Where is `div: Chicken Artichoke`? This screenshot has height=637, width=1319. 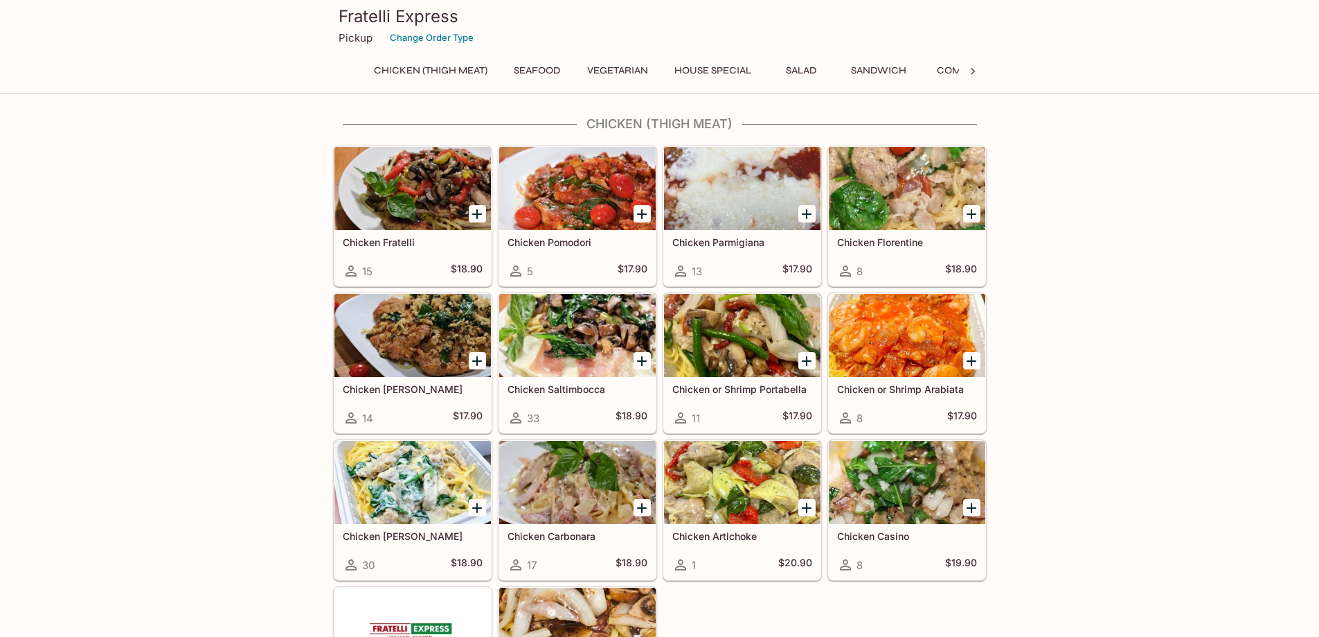
div: Chicken Artichoke is located at coordinates (742, 482).